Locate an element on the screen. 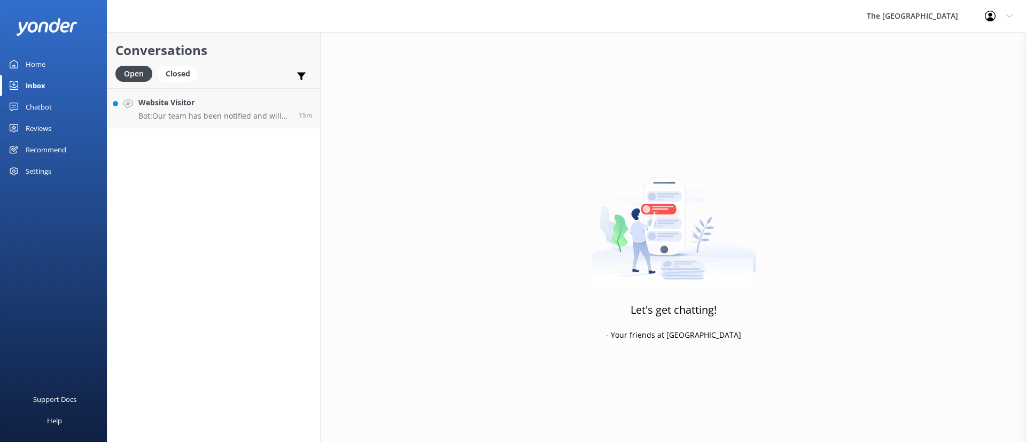 The image size is (1026, 442). p: Bot: Our team has been notified and will be with you as soon as possible. Alternatively, you can ... is located at coordinates (214, 116).